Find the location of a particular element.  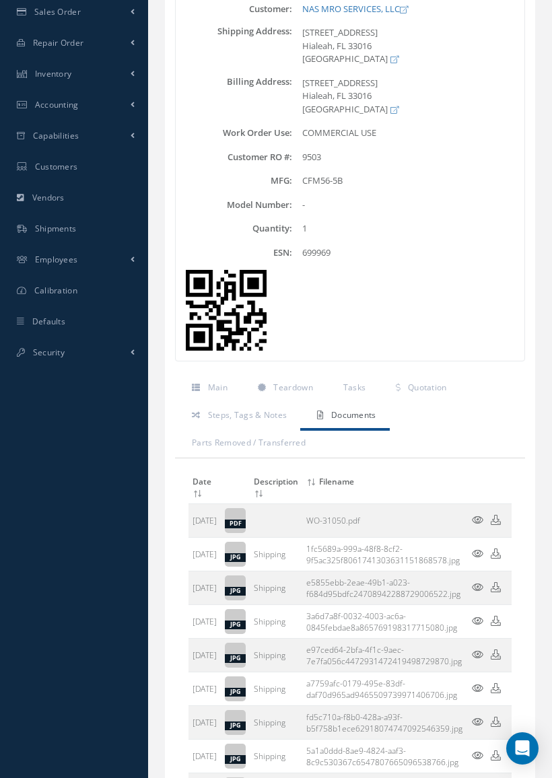

th: Description is located at coordinates (276, 488).